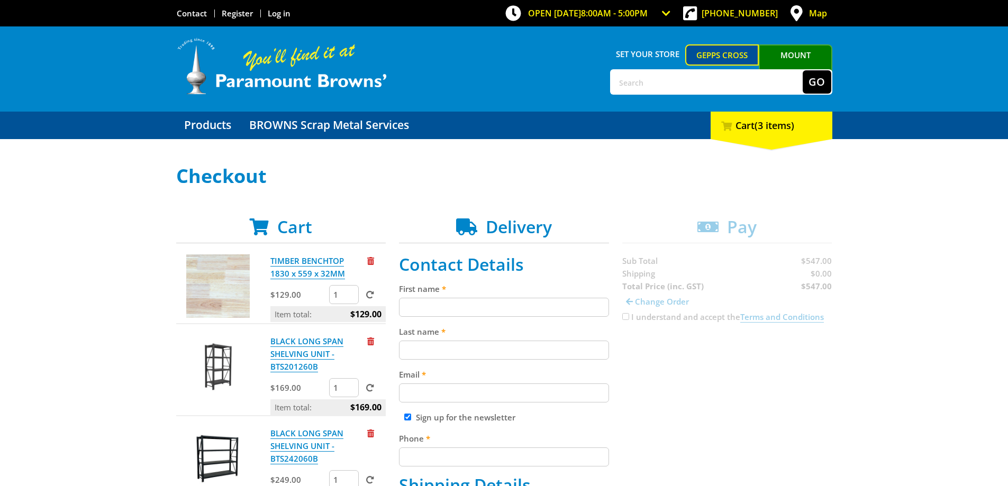 This screenshot has height=486, width=1008. I want to click on label: Phone, so click(504, 439).